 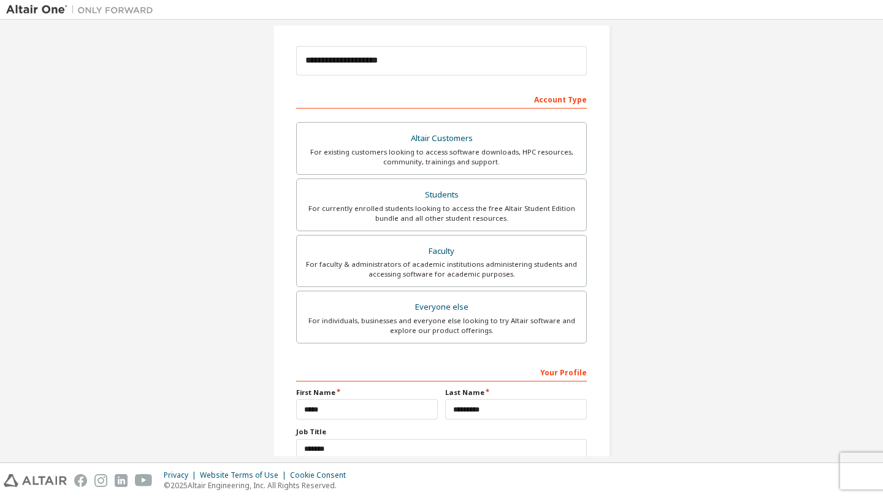 What do you see at coordinates (442, 139) in the screenshot?
I see `div: Altair Customers` at bounding box center [442, 139].